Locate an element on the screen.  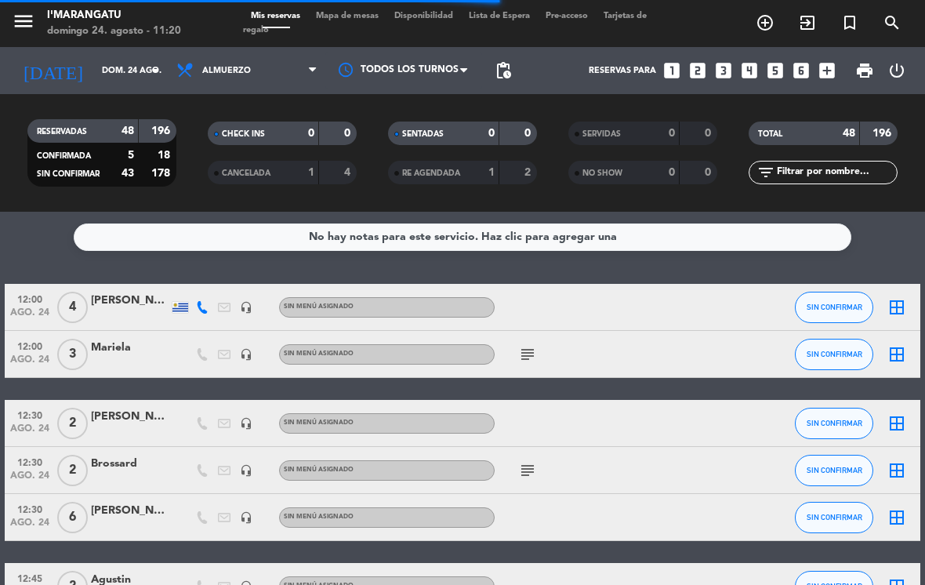
i: looks_4 is located at coordinates (750, 71).